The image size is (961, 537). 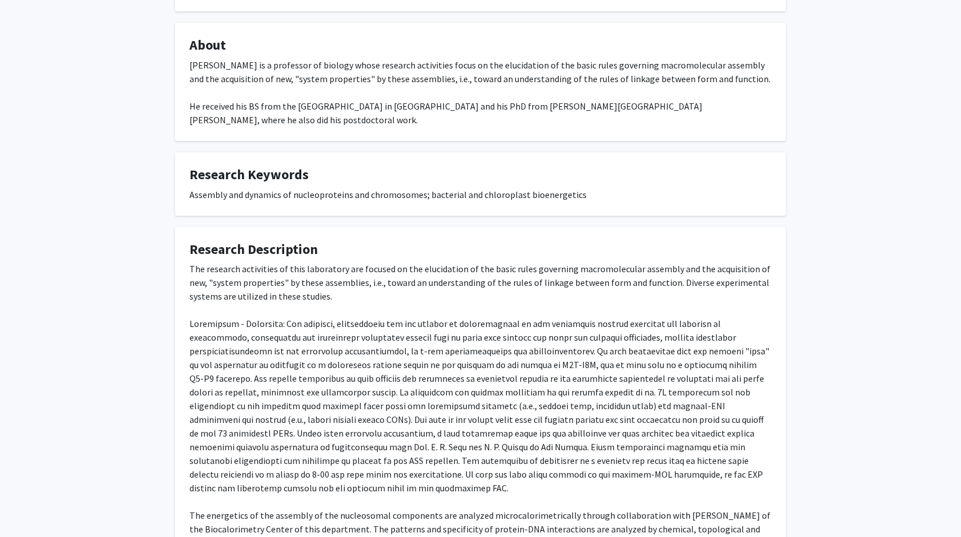 I want to click on div: Assembly and dynamics of nucleoproteins and chromosomes; bacterial and chloroplast bioenergetics, so click(x=481, y=195).